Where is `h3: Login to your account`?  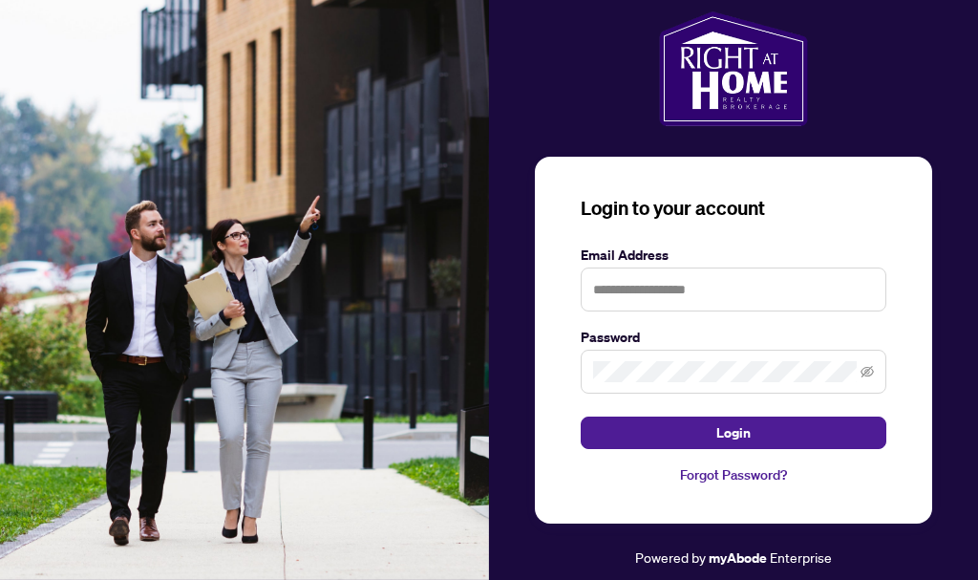
h3: Login to your account is located at coordinates (734, 208).